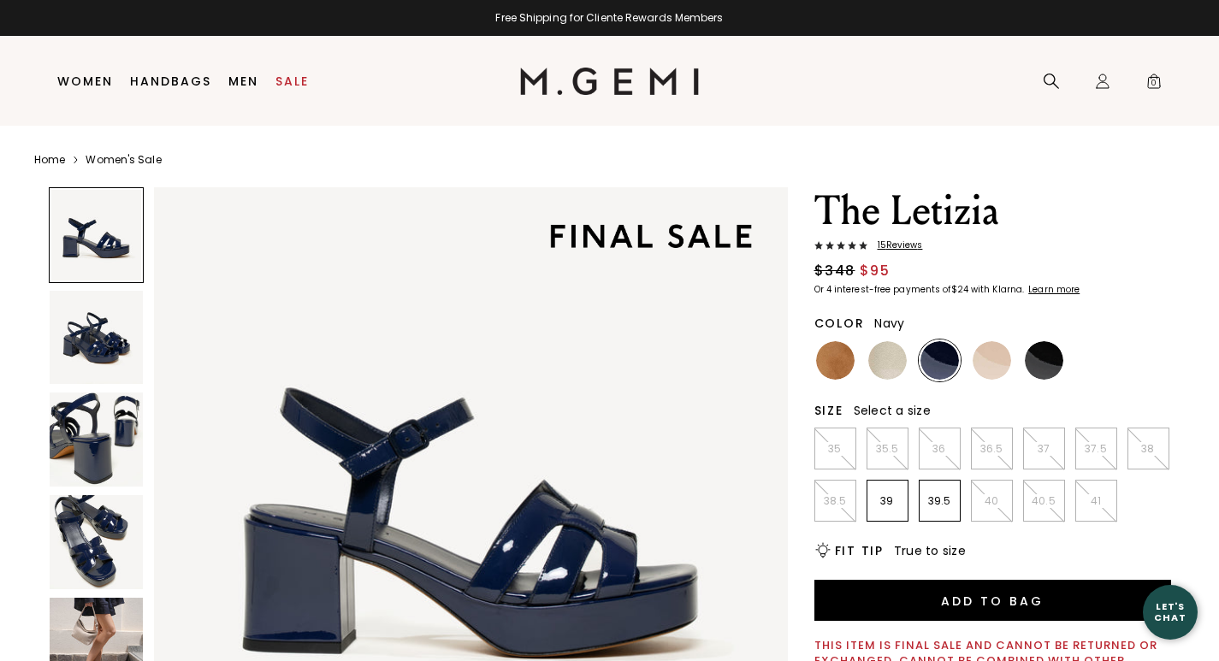 The height and width of the screenshot is (661, 1219). What do you see at coordinates (887, 449) in the screenshot?
I see `p: 35.5` at bounding box center [887, 449].